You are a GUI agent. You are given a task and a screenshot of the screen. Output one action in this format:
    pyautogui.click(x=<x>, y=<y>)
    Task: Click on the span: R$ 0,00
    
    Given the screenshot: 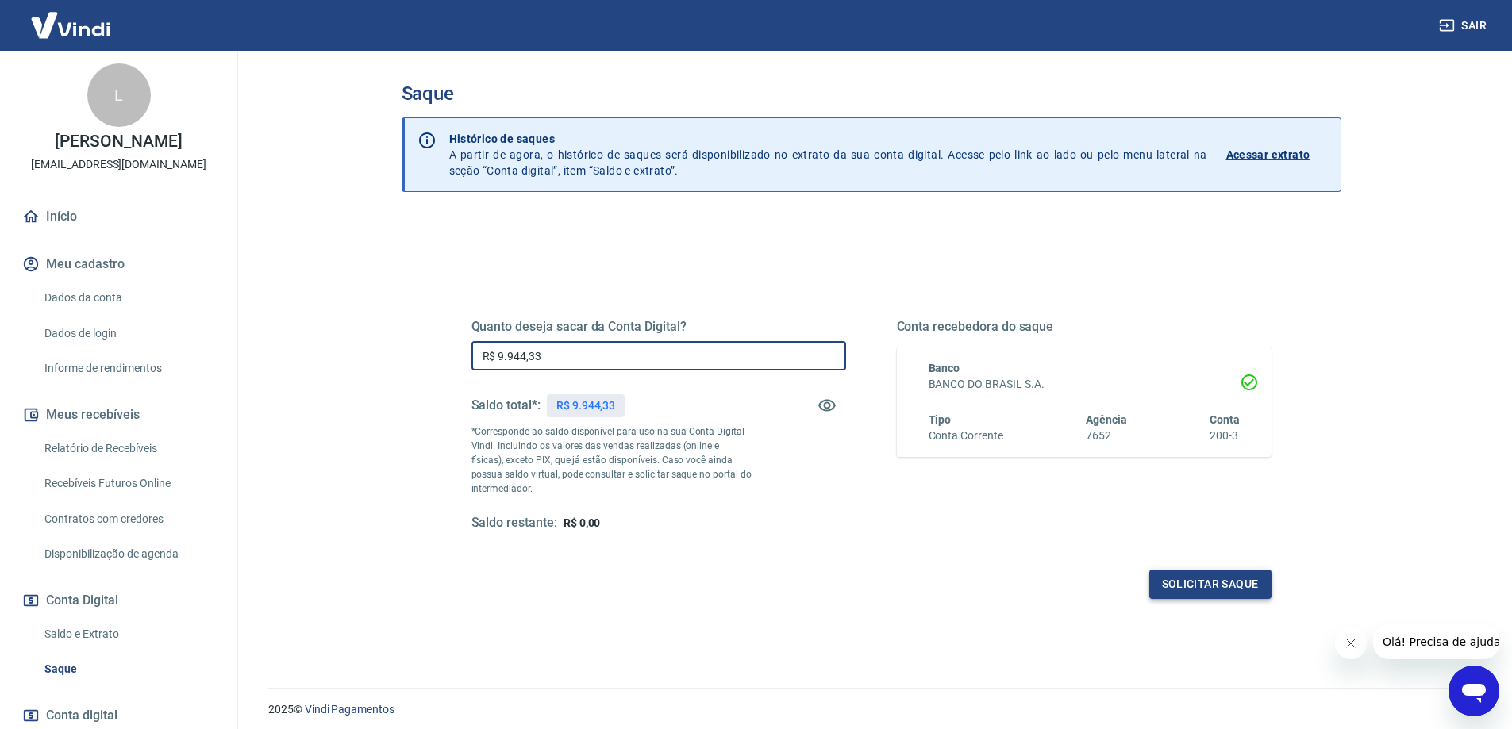 What is the action you would take?
    pyautogui.click(x=582, y=523)
    